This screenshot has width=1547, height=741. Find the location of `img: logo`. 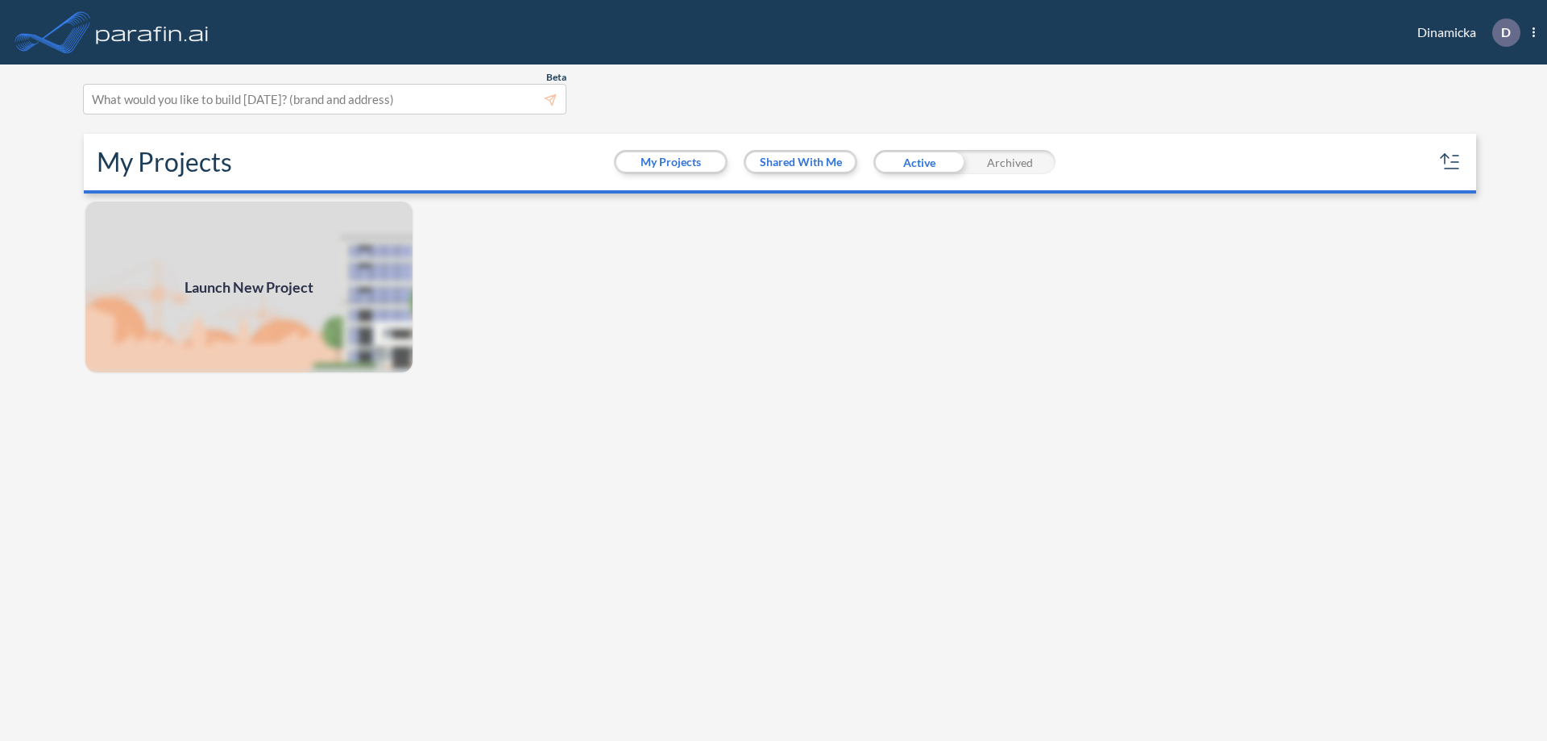

img: logo is located at coordinates (152, 32).